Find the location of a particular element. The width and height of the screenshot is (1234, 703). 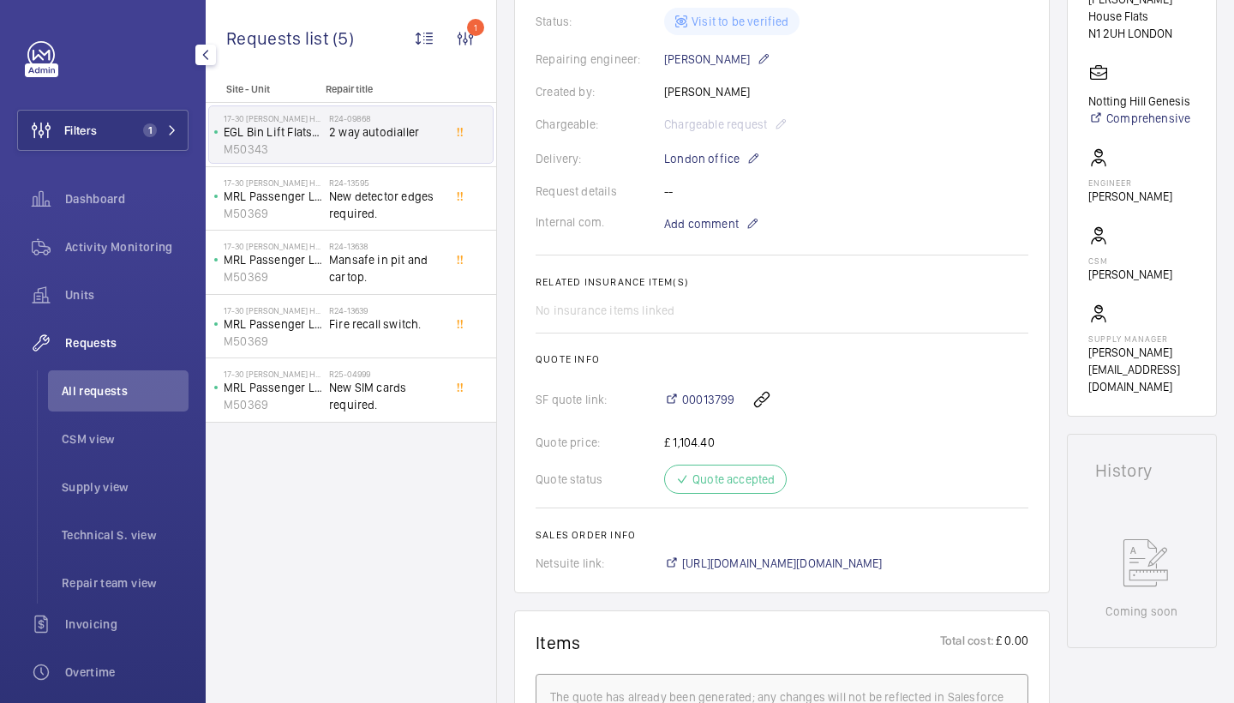

h2: R25-04999 is located at coordinates (386, 374).